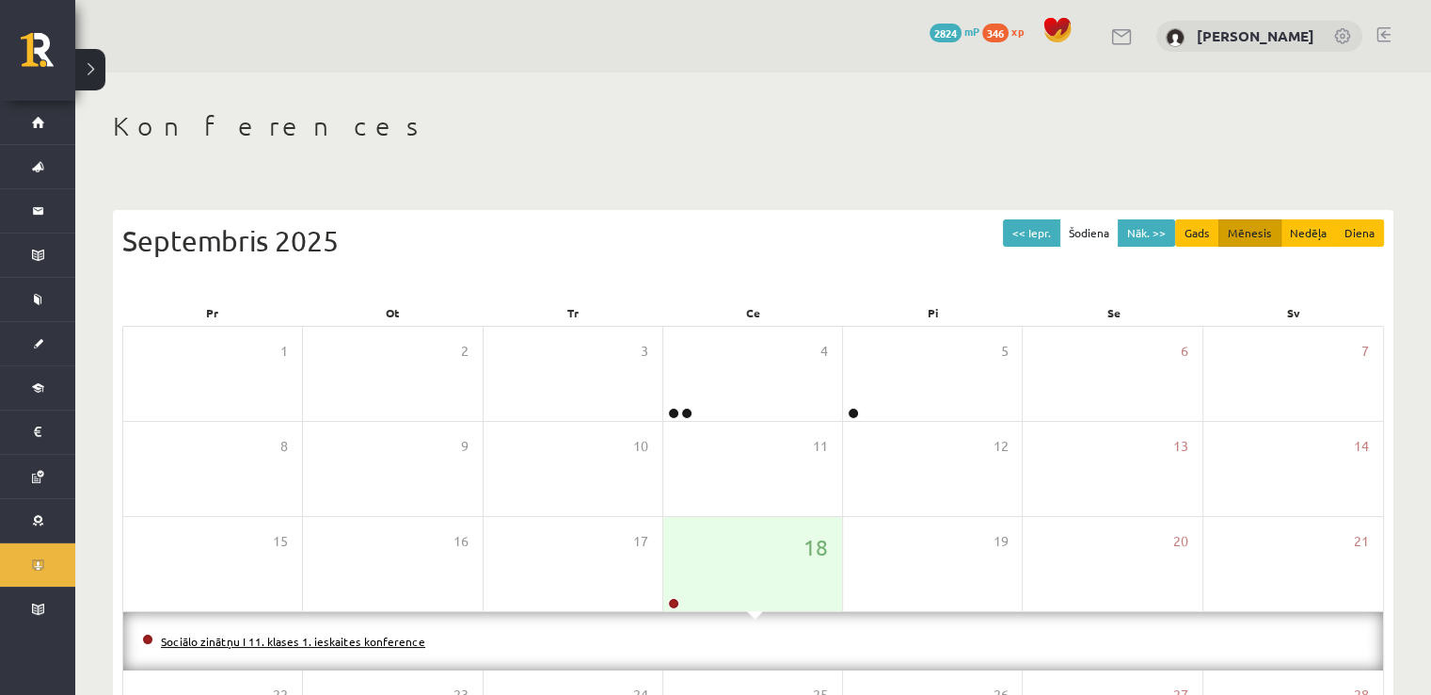  Describe the element at coordinates (1185, 351) in the screenshot. I see `span: 6` at that location.